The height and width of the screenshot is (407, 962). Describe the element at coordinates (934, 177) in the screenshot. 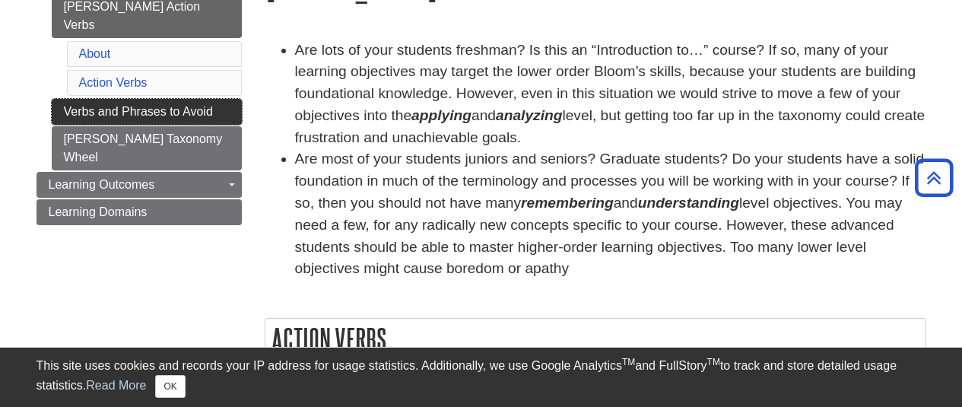

I see `a: Back to Top` at that location.